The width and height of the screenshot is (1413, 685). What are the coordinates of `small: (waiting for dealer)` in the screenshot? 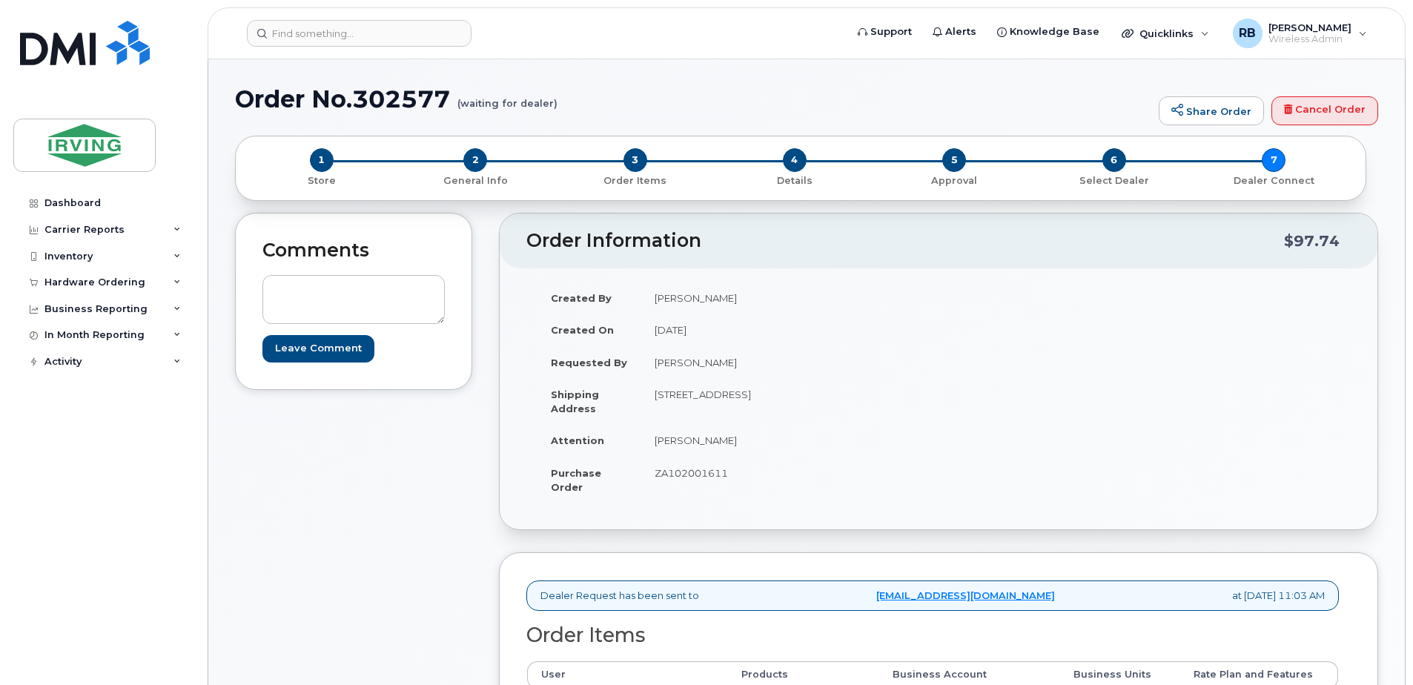 It's located at (507, 97).